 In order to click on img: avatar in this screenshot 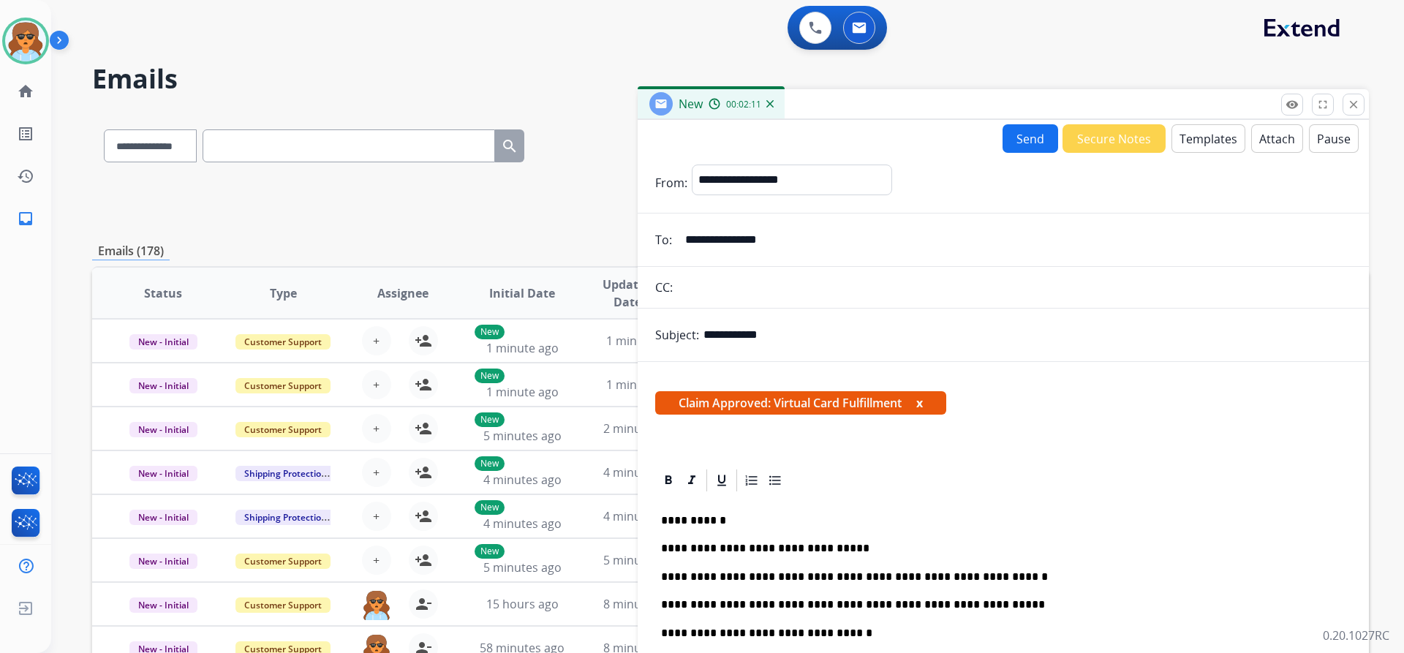, I will do `click(26, 41)`.